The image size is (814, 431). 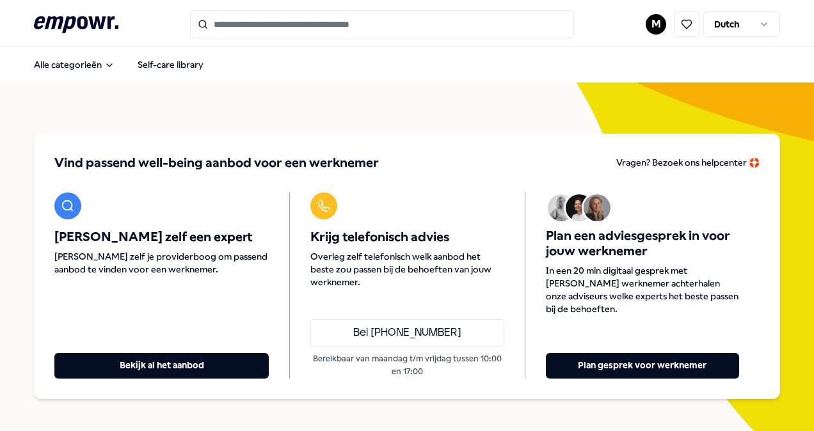 I want to click on span: Plan een adviesgesprek in voor jouw werknemer, so click(x=642, y=244).